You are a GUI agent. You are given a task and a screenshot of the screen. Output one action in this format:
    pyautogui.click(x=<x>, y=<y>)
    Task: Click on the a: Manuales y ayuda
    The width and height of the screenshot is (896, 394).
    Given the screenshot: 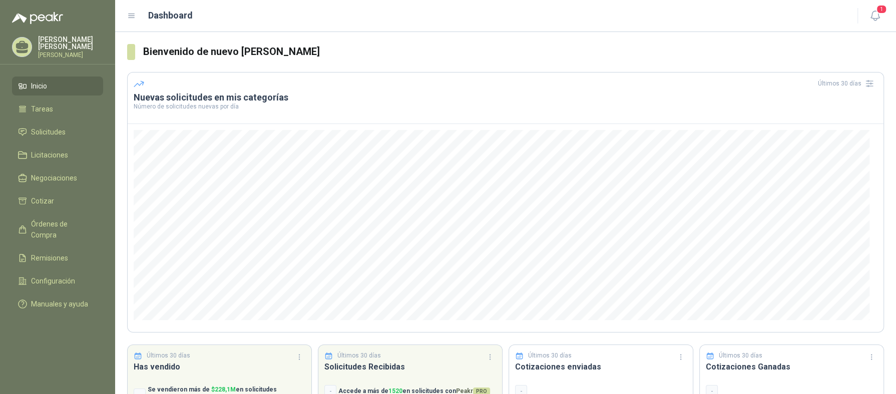 What is the action you would take?
    pyautogui.click(x=58, y=304)
    